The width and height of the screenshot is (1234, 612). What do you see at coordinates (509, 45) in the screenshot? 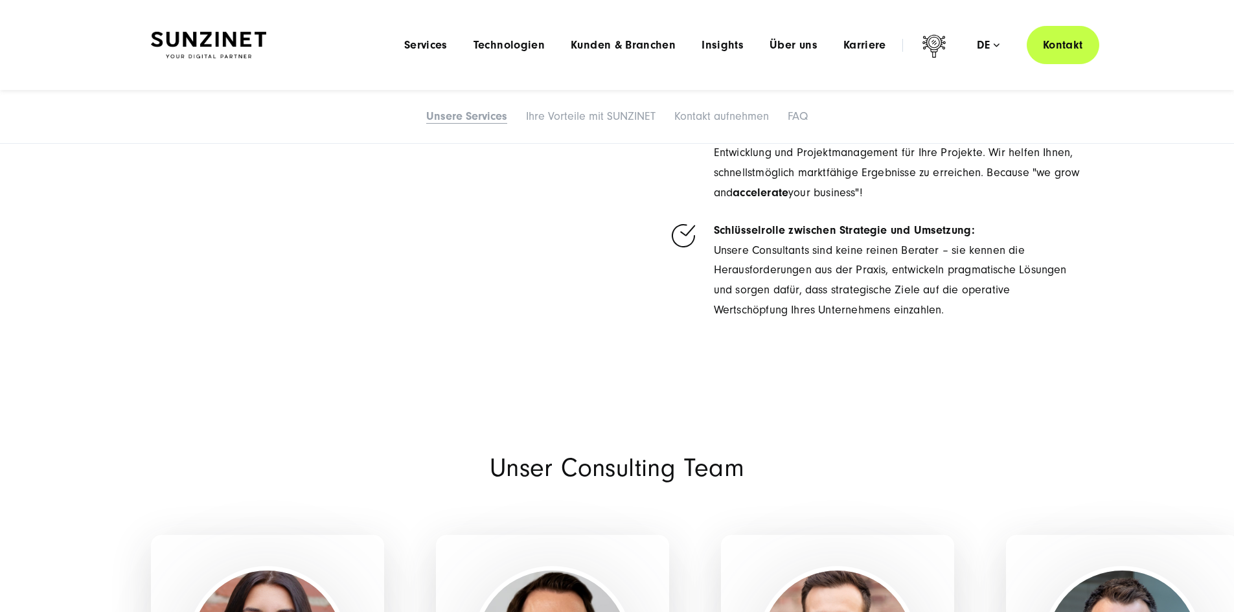
I see `span: Technologien` at bounding box center [509, 45].